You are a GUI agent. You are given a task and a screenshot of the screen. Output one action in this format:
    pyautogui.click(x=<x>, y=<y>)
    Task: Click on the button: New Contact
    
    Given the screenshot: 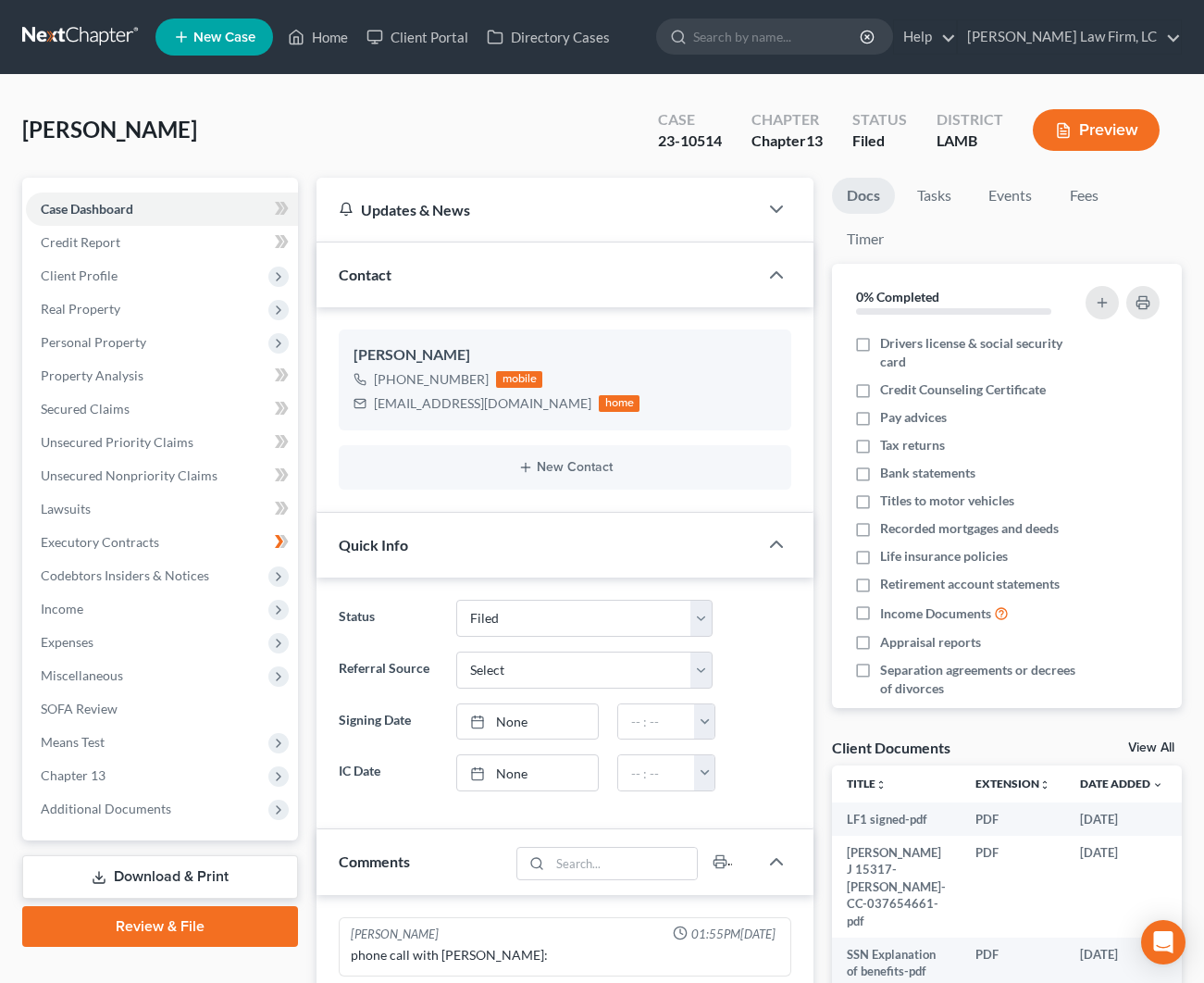 What is the action you would take?
    pyautogui.click(x=564, y=467)
    